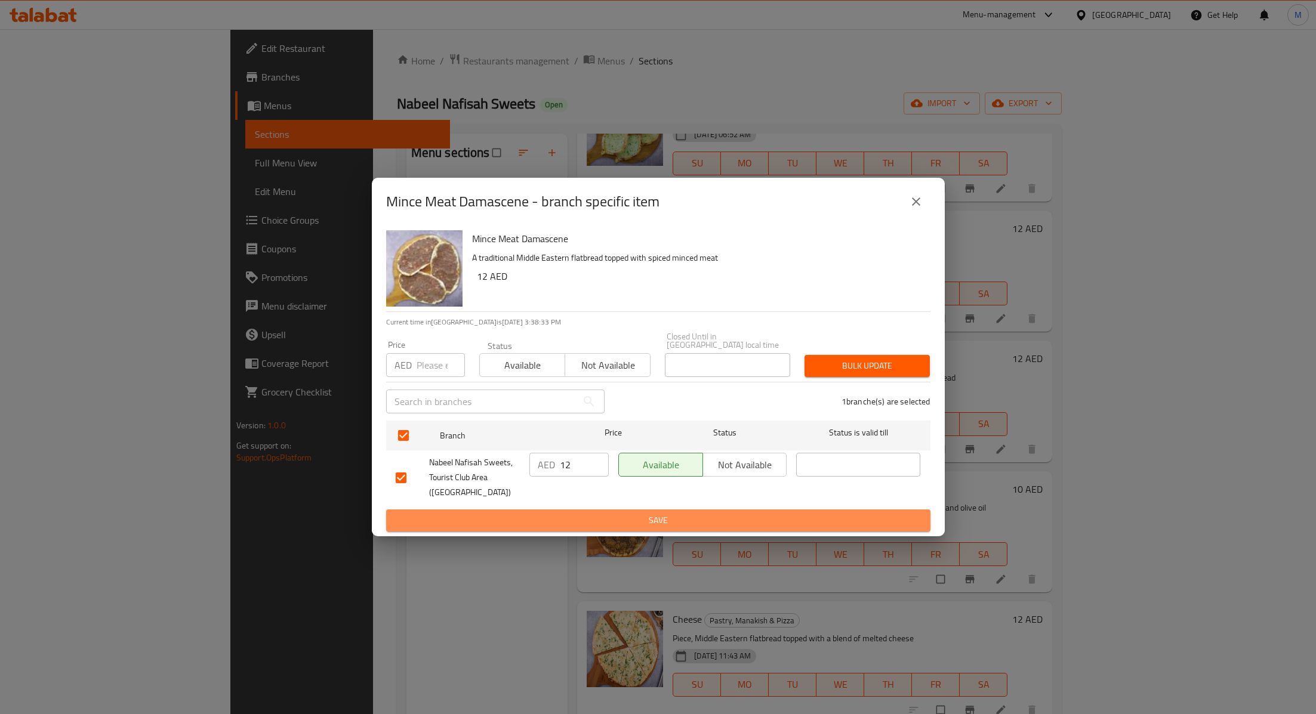  Describe the element at coordinates (523, 202) in the screenshot. I see `h2: Mince Meat Damascene - branch specific item` at that location.